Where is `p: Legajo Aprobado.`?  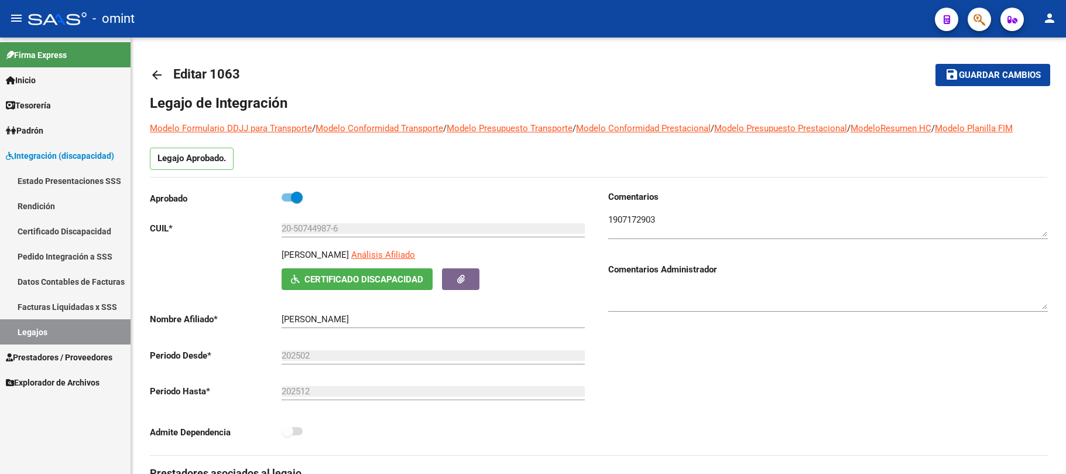
p: Legajo Aprobado. is located at coordinates (191, 159).